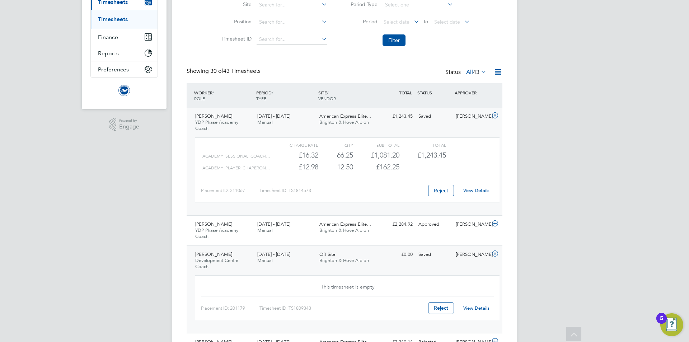  Describe the element at coordinates (431, 155) in the screenshot. I see `span: £1,243.45` at that location.